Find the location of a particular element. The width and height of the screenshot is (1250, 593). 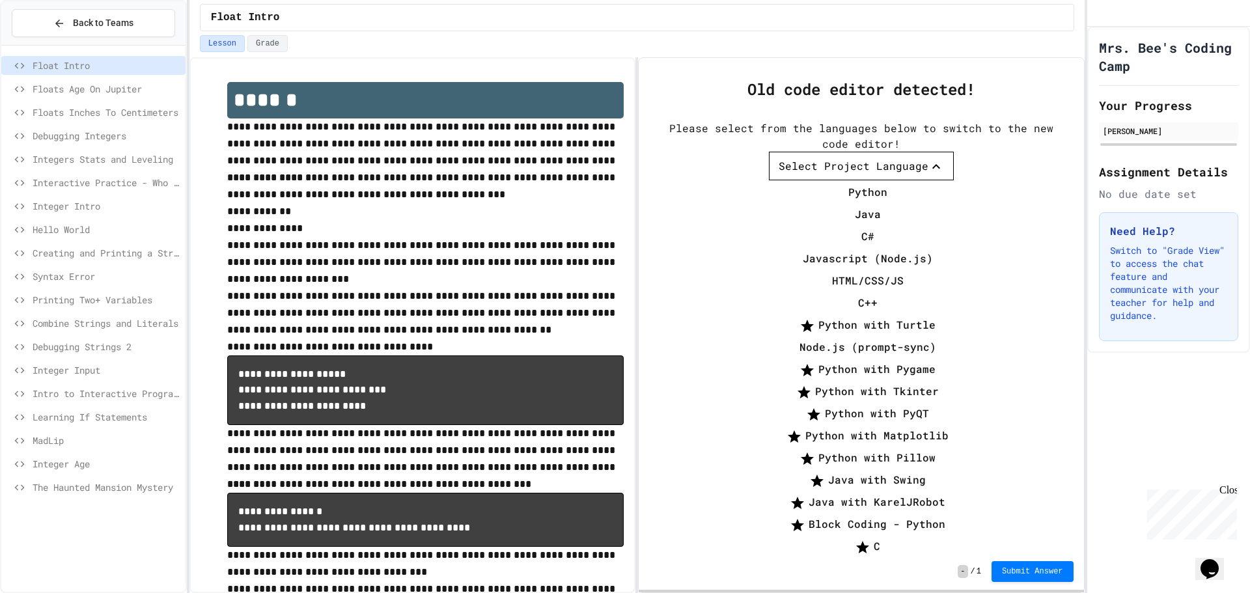

span: MadLip is located at coordinates (106, 440).